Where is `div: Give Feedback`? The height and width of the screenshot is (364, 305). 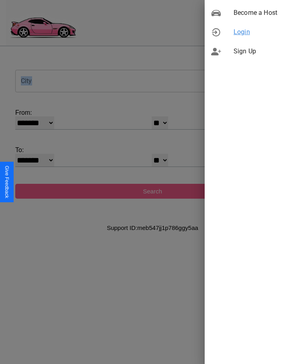
div: Give Feedback is located at coordinates (7, 182).